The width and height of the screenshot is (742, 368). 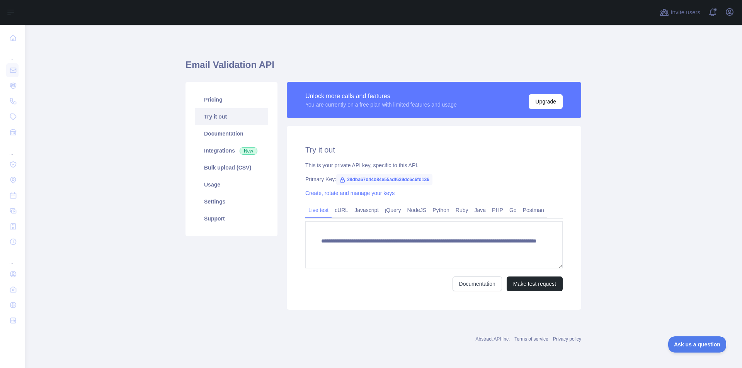 I want to click on a: Settings, so click(x=232, y=202).